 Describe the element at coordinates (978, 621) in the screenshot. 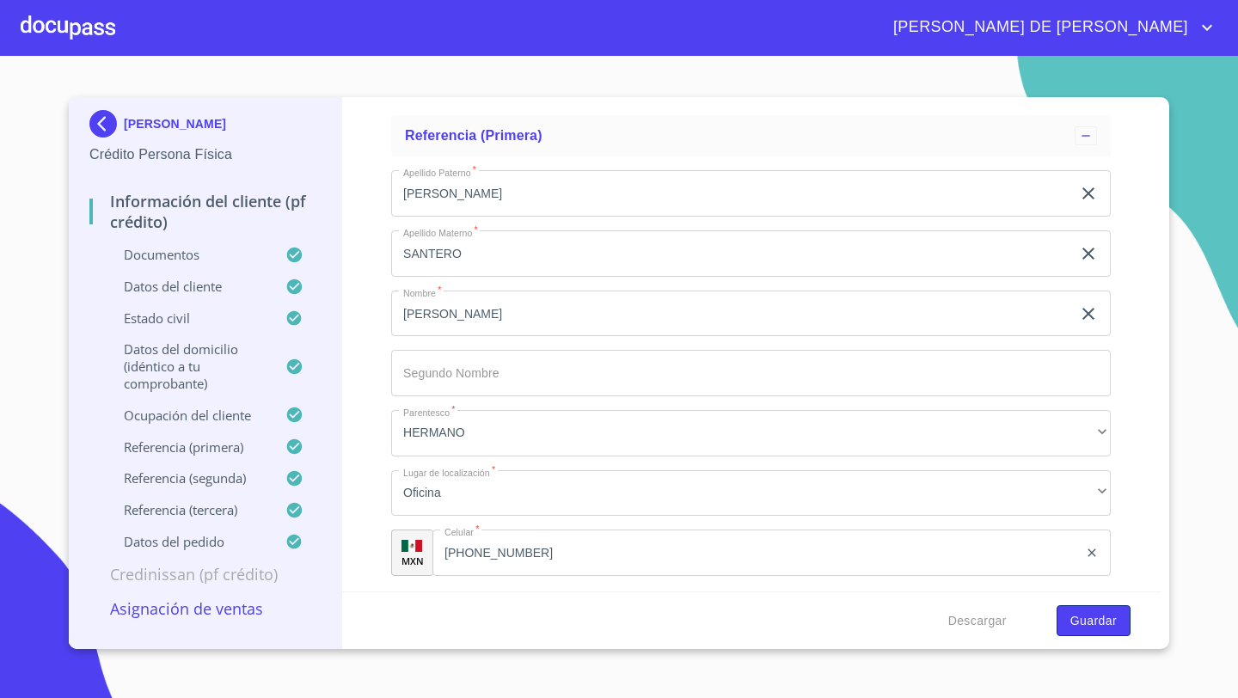

I see `button: Descargar` at that location.